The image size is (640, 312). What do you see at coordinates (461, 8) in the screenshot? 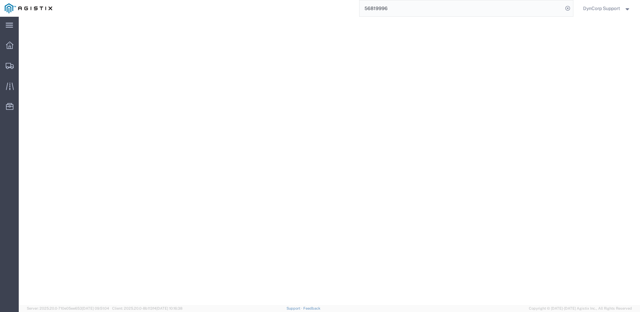
I see `input: Search for shipment number, reference number` at bounding box center [461, 8].